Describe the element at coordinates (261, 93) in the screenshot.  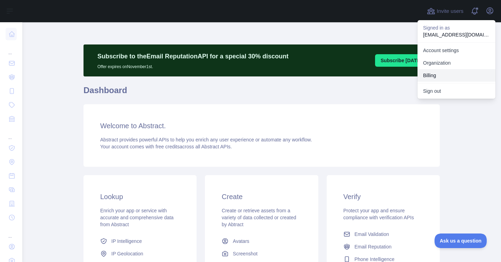
I see `h1: Dashboard` at that location.